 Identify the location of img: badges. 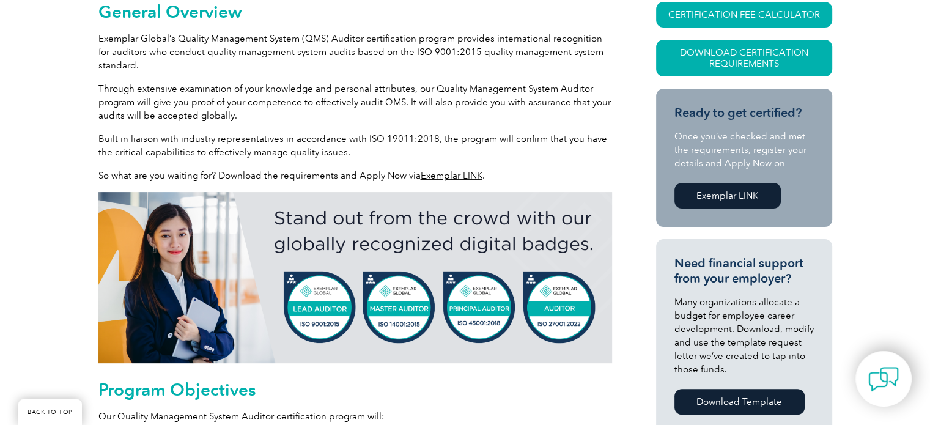
(355, 278).